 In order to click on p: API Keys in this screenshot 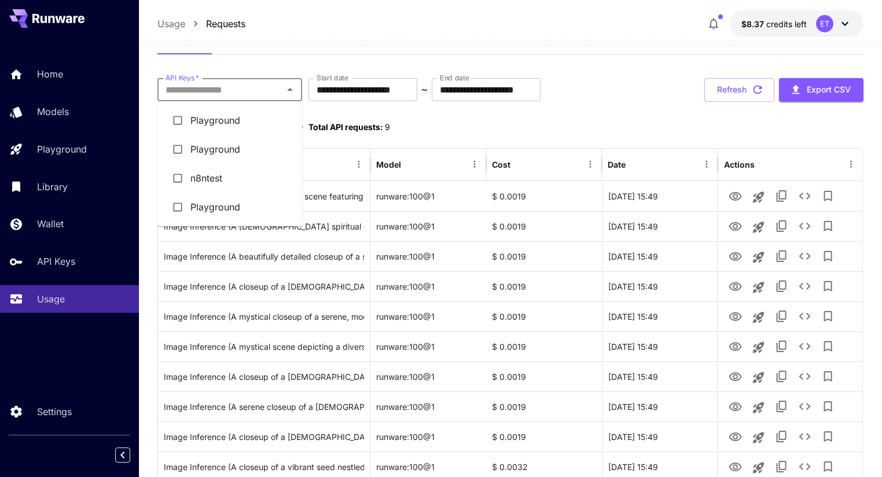, I will do `click(56, 262)`.